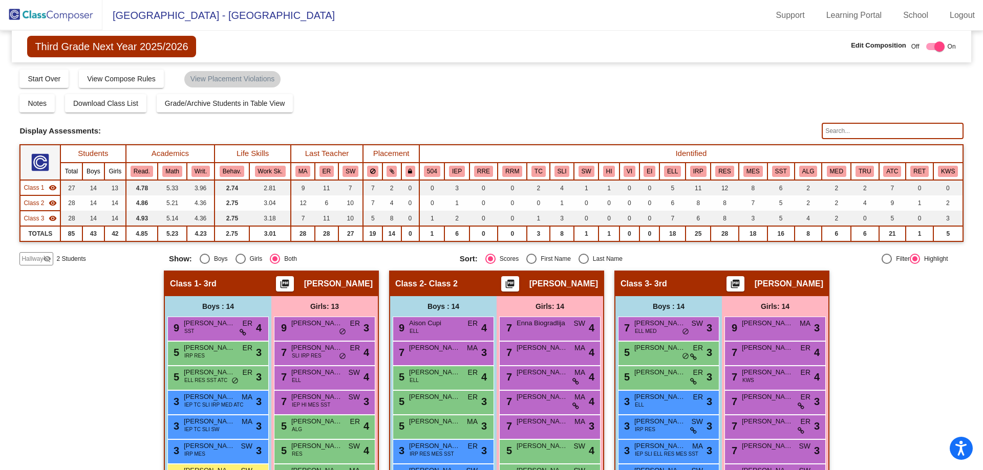  What do you see at coordinates (53, 219) in the screenshot?
I see `mat-icon: visibility` at bounding box center [53, 219].